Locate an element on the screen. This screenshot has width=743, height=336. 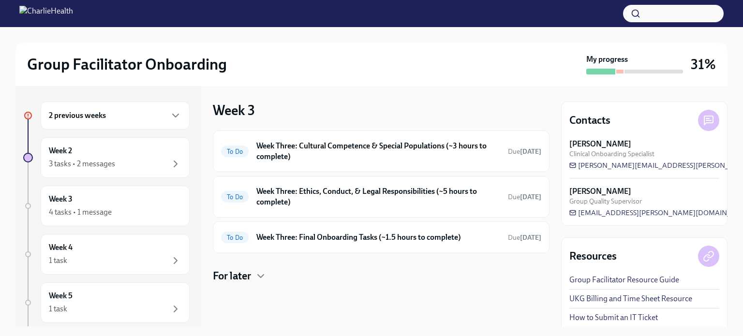
a: UKG Billing and Time Sheet Resource is located at coordinates (630, 299).